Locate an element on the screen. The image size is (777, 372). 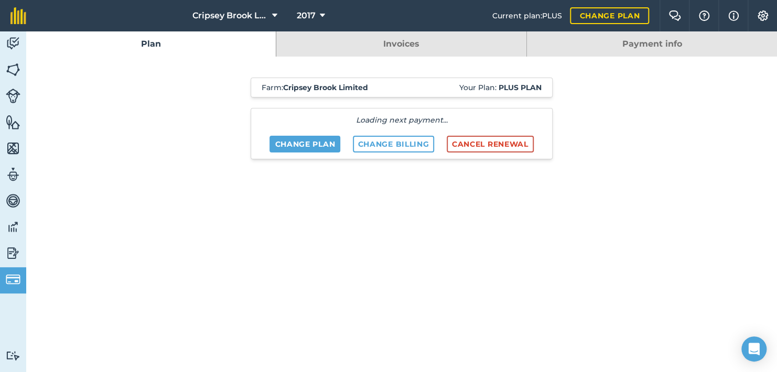
strong: Plus plan is located at coordinates (520, 88).